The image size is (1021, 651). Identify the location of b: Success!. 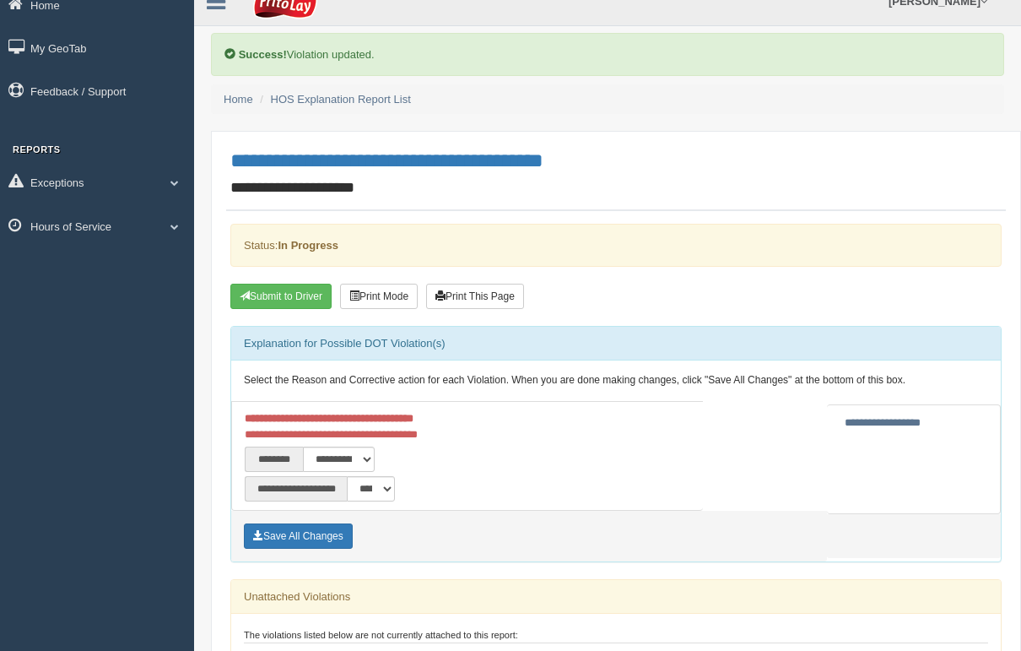
(262, 54).